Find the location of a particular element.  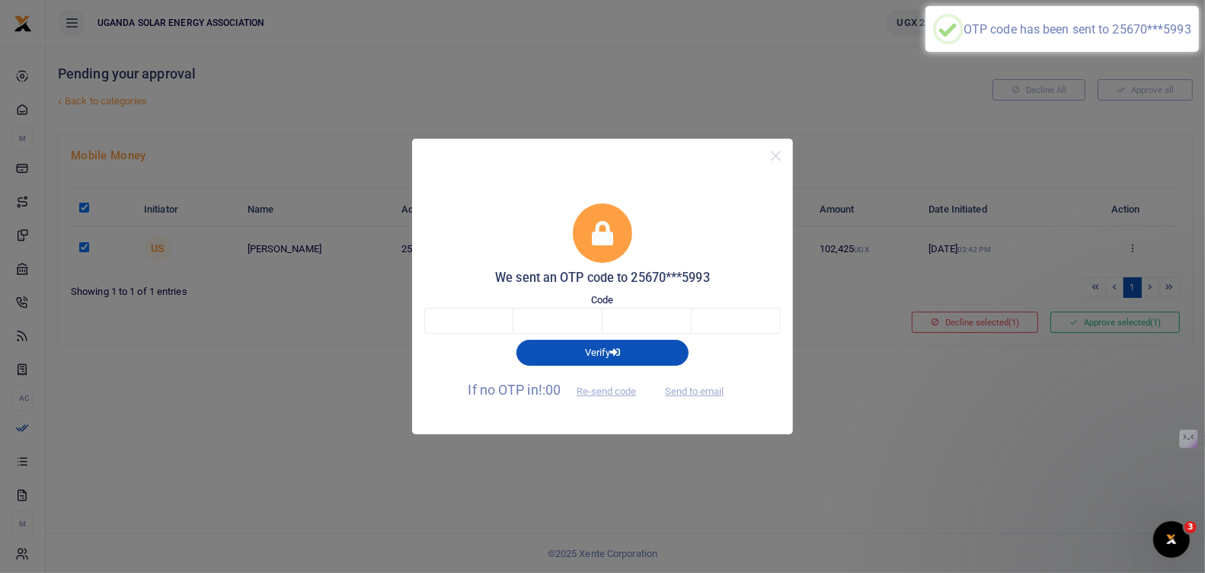

span: 3 is located at coordinates (1190, 527).